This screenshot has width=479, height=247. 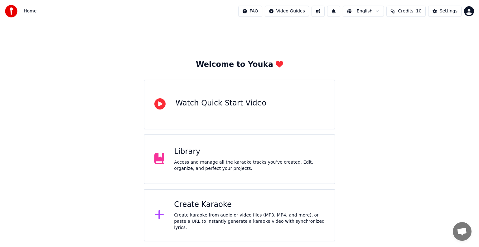 What do you see at coordinates (249, 152) in the screenshot?
I see `div: Library` at bounding box center [249, 152].